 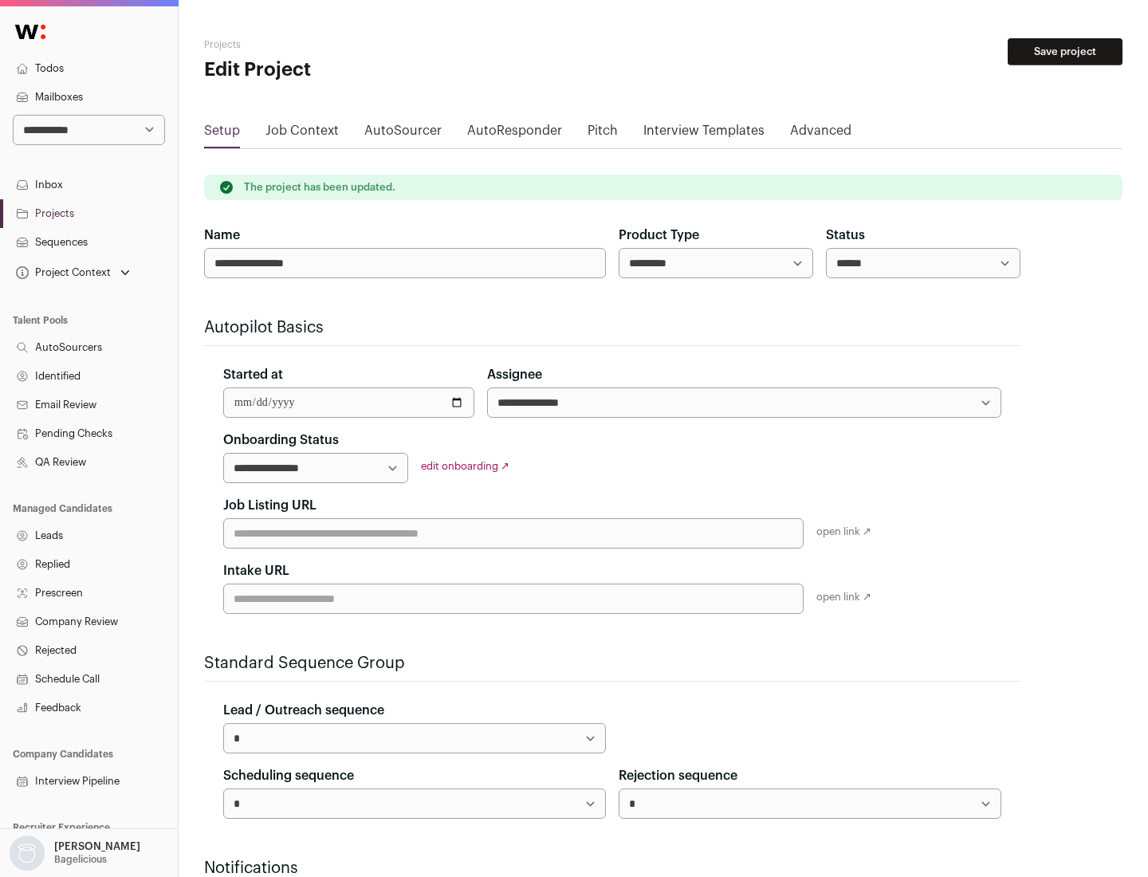 I want to click on img: nopic.png, so click(x=27, y=853).